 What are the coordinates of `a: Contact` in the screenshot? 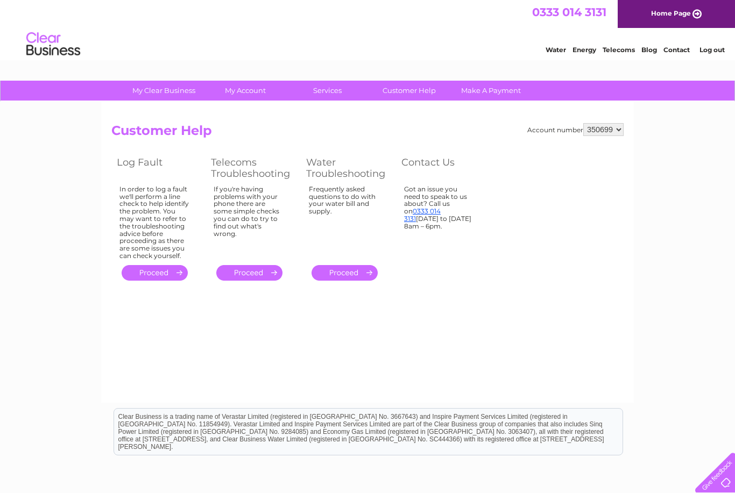 It's located at (676, 50).